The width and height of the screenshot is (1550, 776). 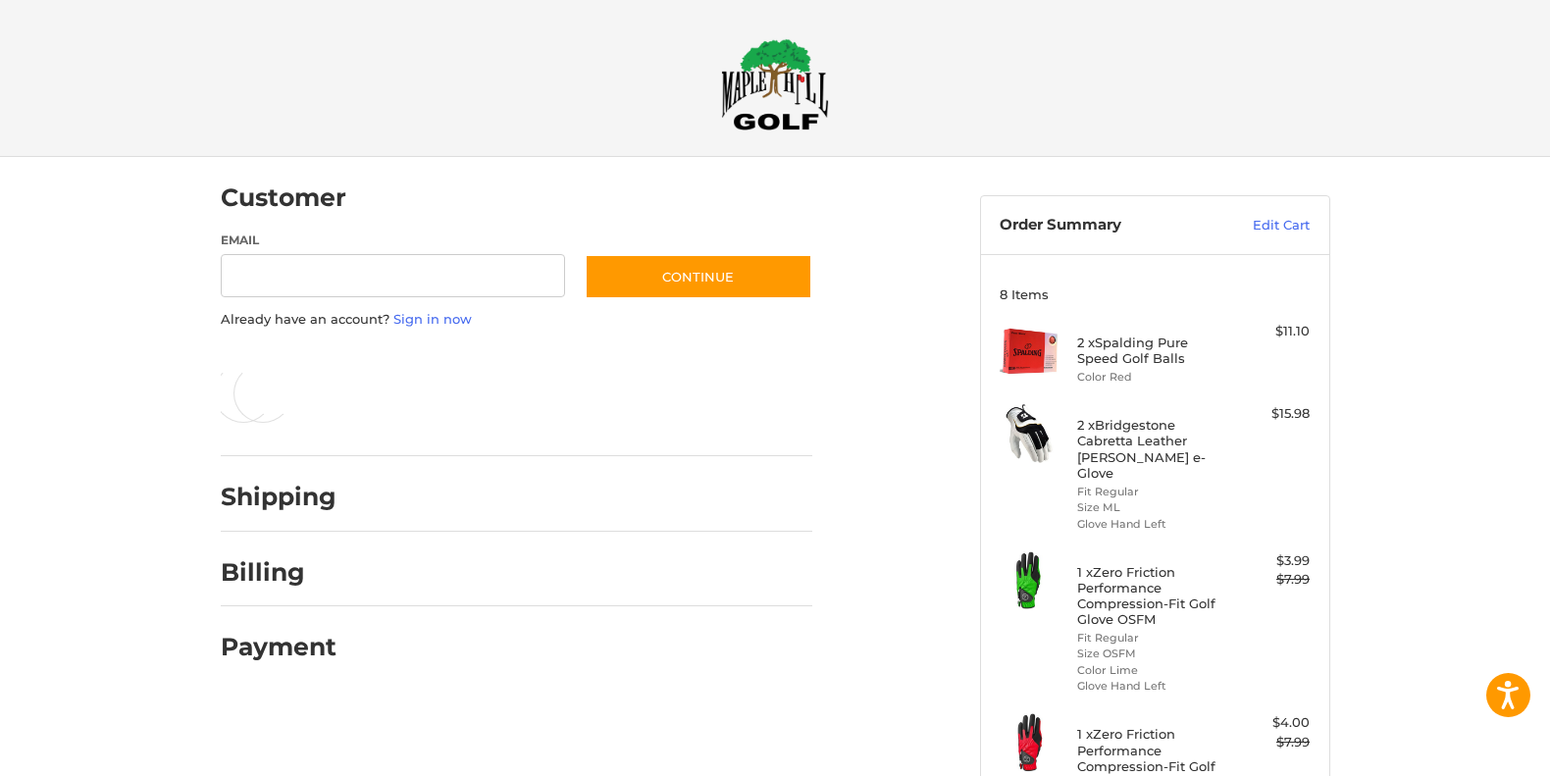 What do you see at coordinates (1104, 226) in the screenshot?
I see `h3: Order Summary` at bounding box center [1104, 226].